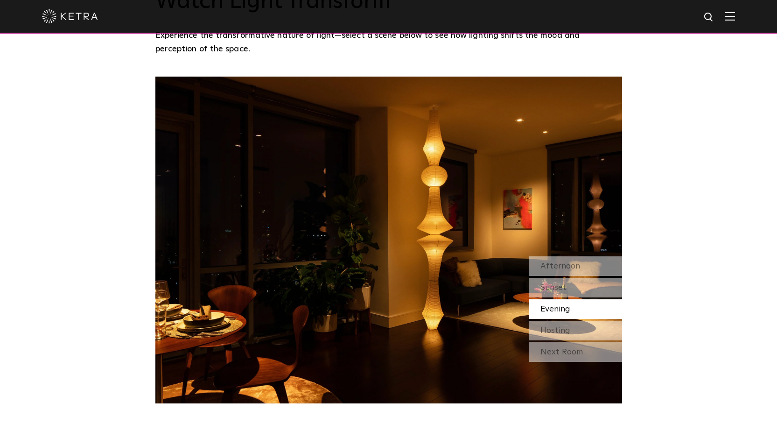 The image size is (777, 431). I want to click on span: Sunset, so click(553, 287).